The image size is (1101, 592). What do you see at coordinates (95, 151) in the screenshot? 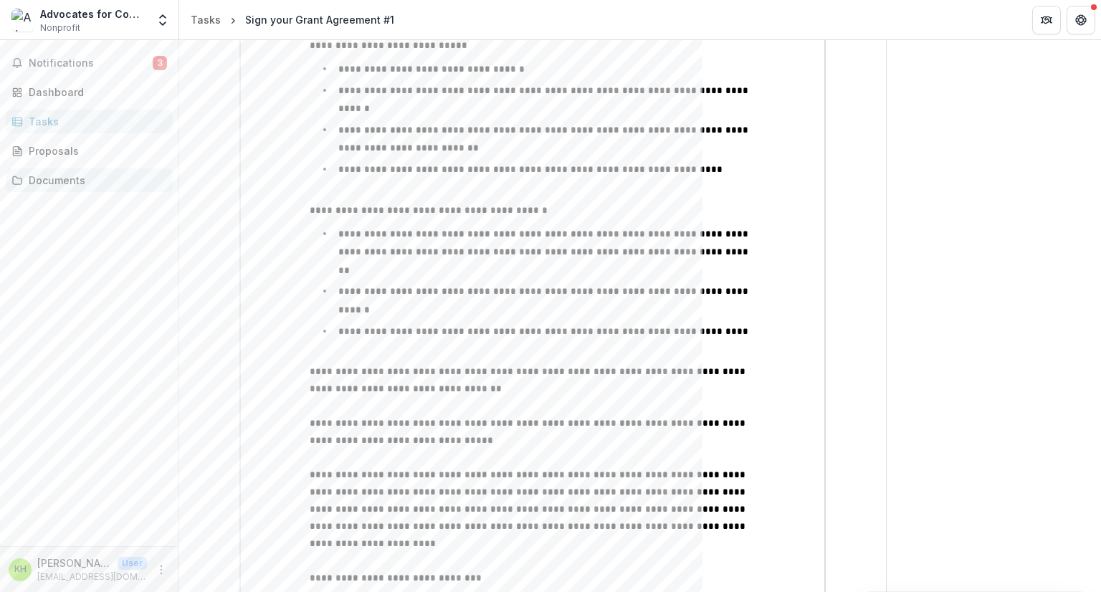
I see `div: Proposals` at bounding box center [95, 151].